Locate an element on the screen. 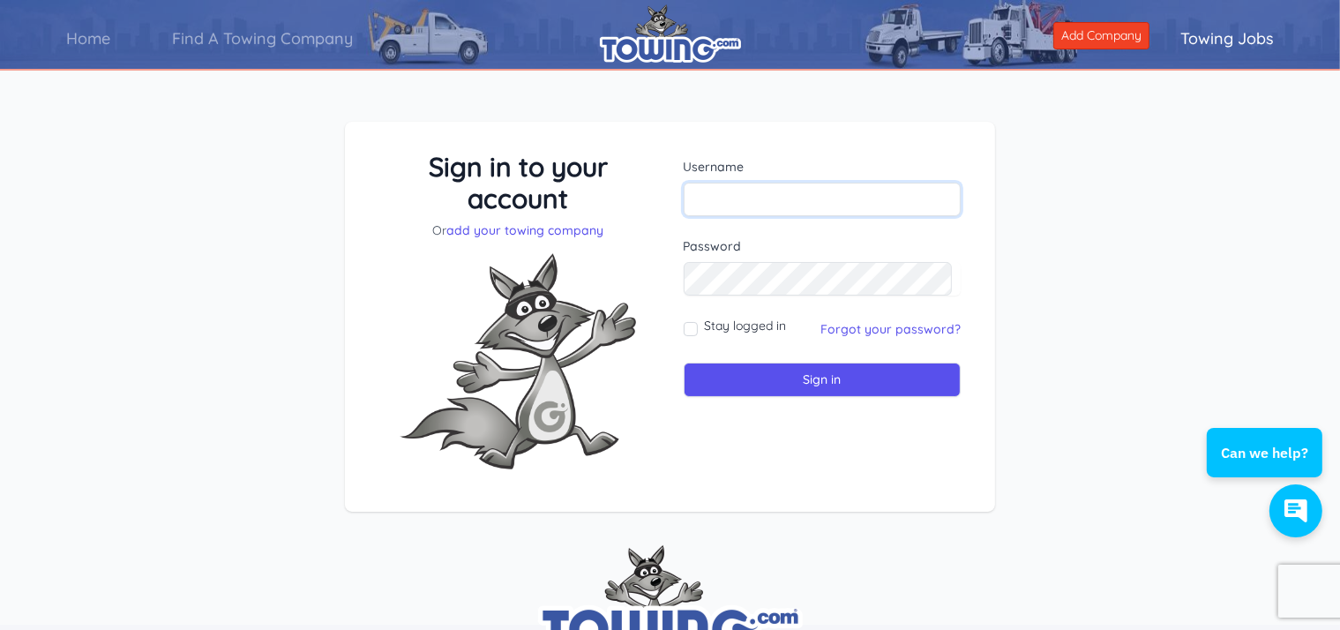 Image resolution: width=1340 pixels, height=630 pixels. a: Find A Towing Company is located at coordinates (262, 38).